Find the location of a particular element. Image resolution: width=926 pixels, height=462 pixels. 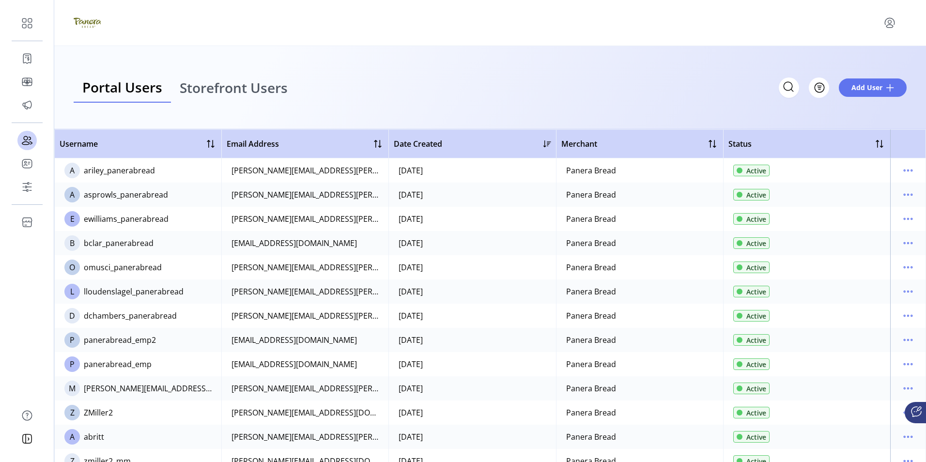

img: logo is located at coordinates (87, 23).